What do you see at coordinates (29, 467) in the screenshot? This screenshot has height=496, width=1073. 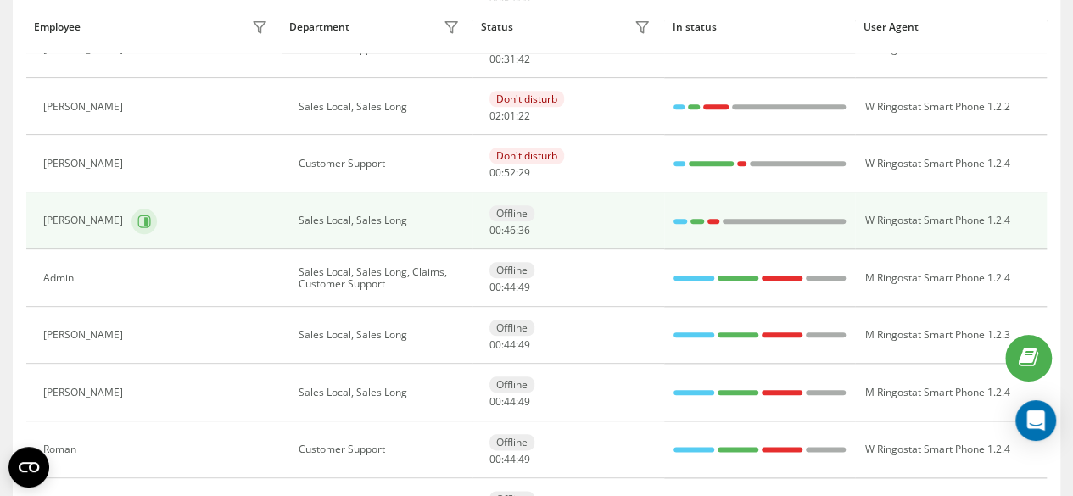 I see `button: Open CMP widget` at bounding box center [29, 467].